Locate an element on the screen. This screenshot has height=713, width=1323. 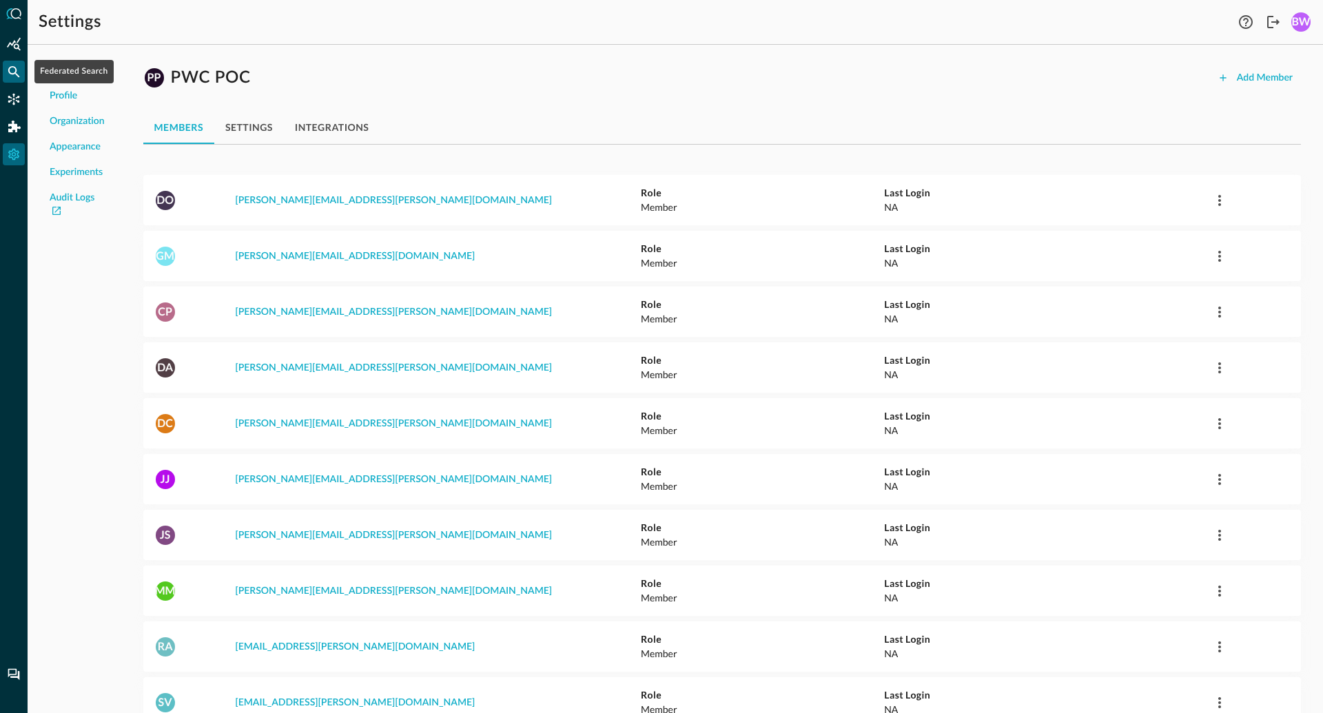
div: Summary Insights is located at coordinates (14, 44).